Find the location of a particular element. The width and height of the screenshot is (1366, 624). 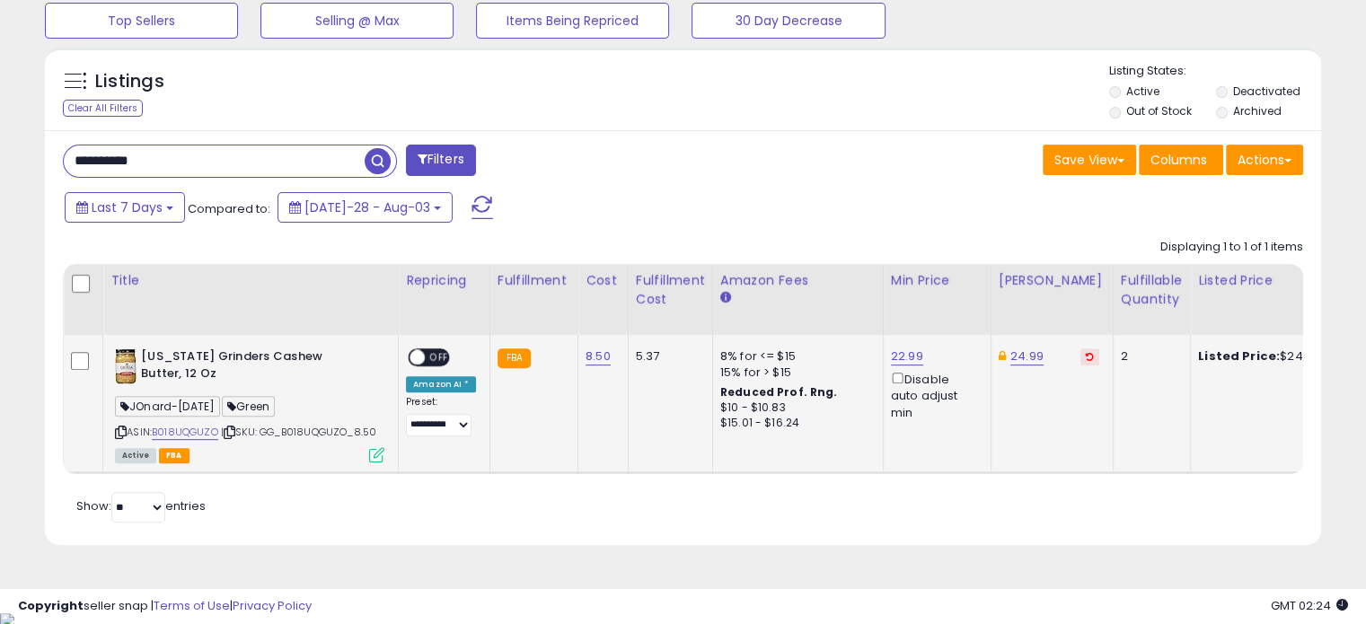

label: Active is located at coordinates (1142, 91).